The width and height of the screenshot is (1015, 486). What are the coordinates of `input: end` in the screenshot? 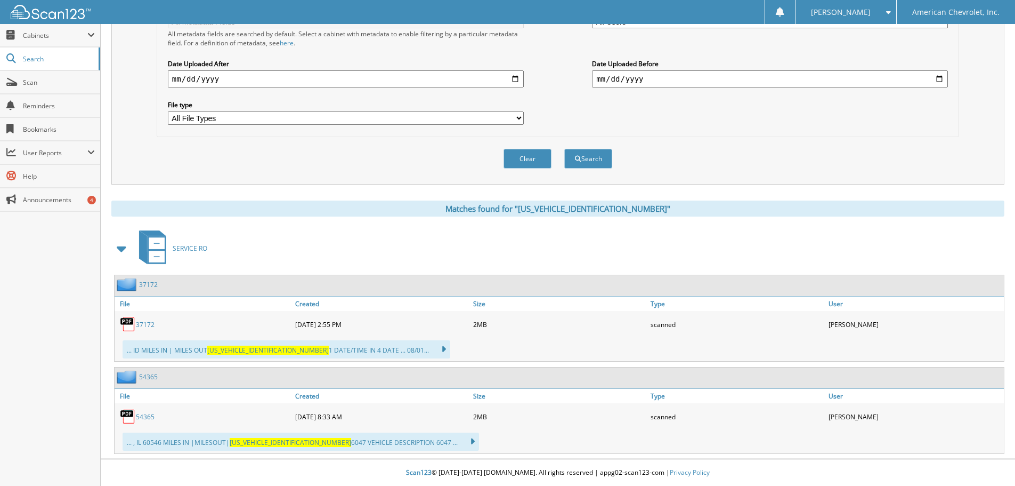 It's located at (770, 79).